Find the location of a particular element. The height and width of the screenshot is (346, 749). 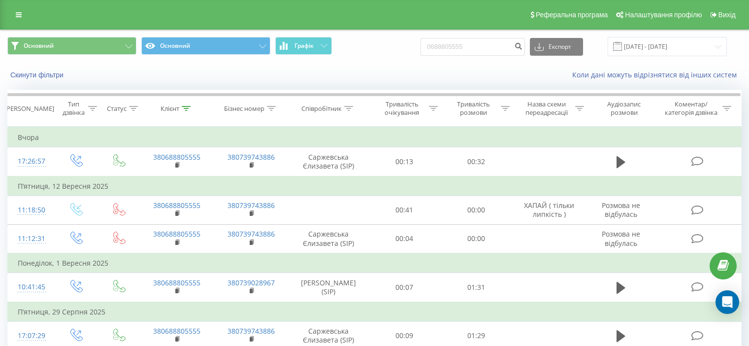

button: Скинути фільтри is located at coordinates (38, 75).